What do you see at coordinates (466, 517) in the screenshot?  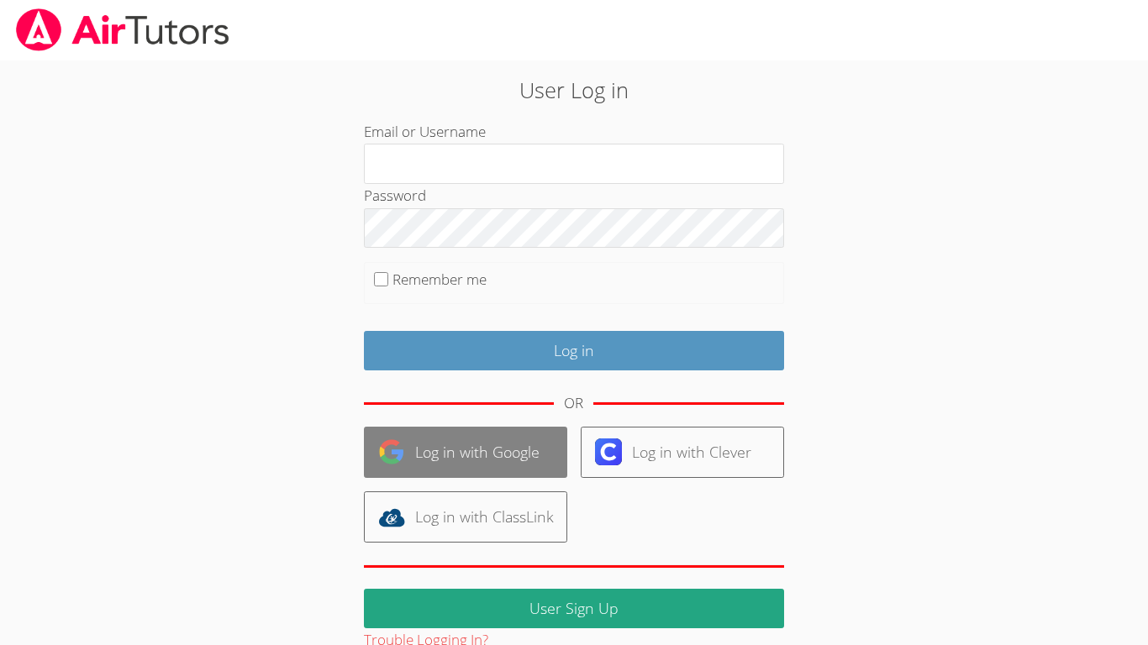 I see `a: Log in with ClassLink` at bounding box center [466, 517].